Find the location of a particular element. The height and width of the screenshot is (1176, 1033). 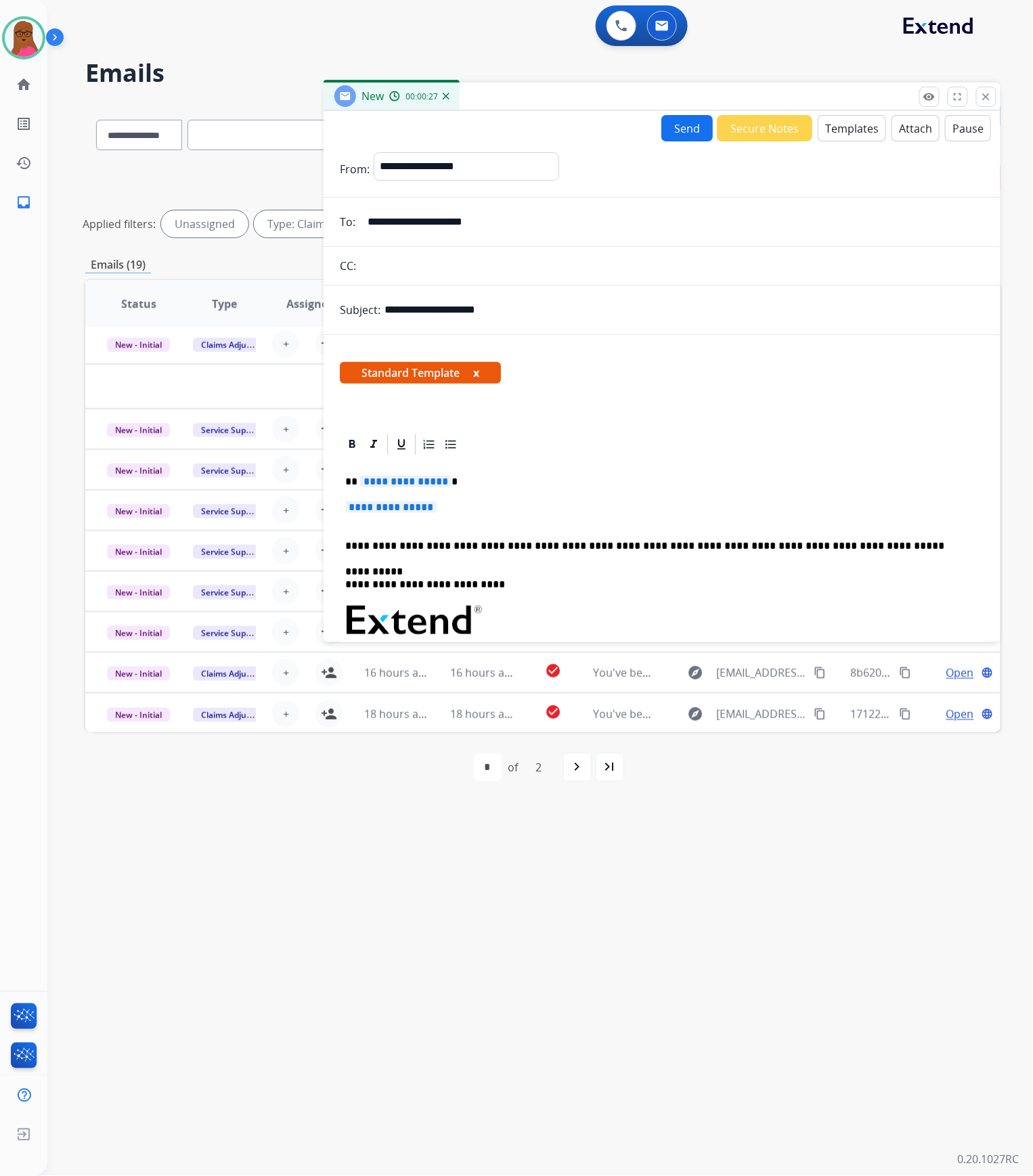

h2: Emails is located at coordinates (542, 73).